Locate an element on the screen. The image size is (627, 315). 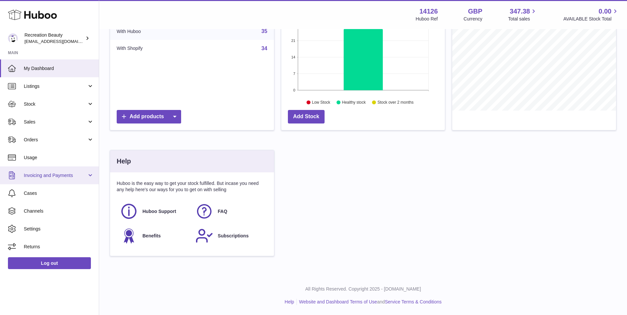
text: 14 is located at coordinates (293, 57).